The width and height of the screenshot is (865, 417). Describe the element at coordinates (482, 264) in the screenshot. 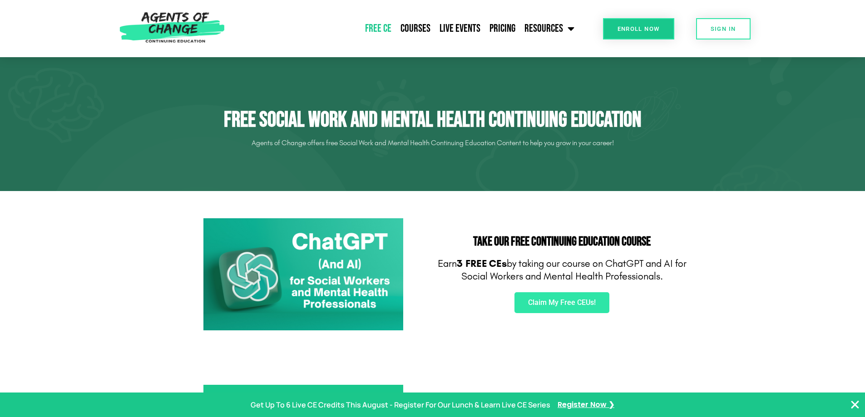

I see `b: 3 FREE CEs` at that location.